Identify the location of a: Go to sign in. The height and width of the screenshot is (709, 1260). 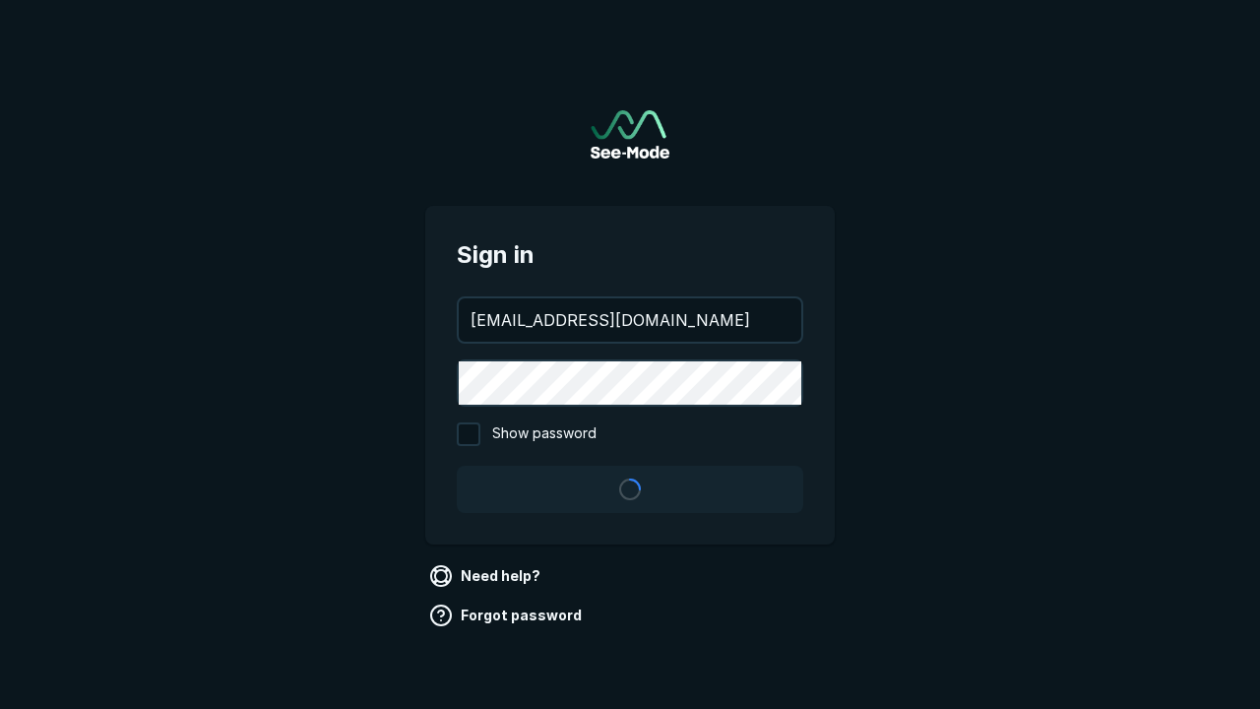
(630, 134).